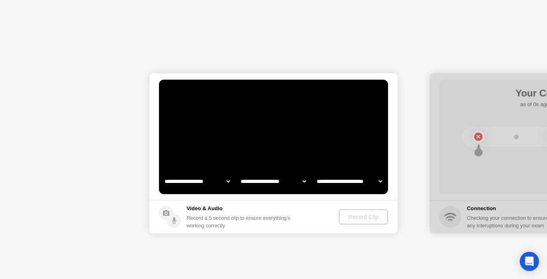 Image resolution: width=547 pixels, height=279 pixels. What do you see at coordinates (349, 182) in the screenshot?
I see `select: Available microphones` at bounding box center [349, 182].